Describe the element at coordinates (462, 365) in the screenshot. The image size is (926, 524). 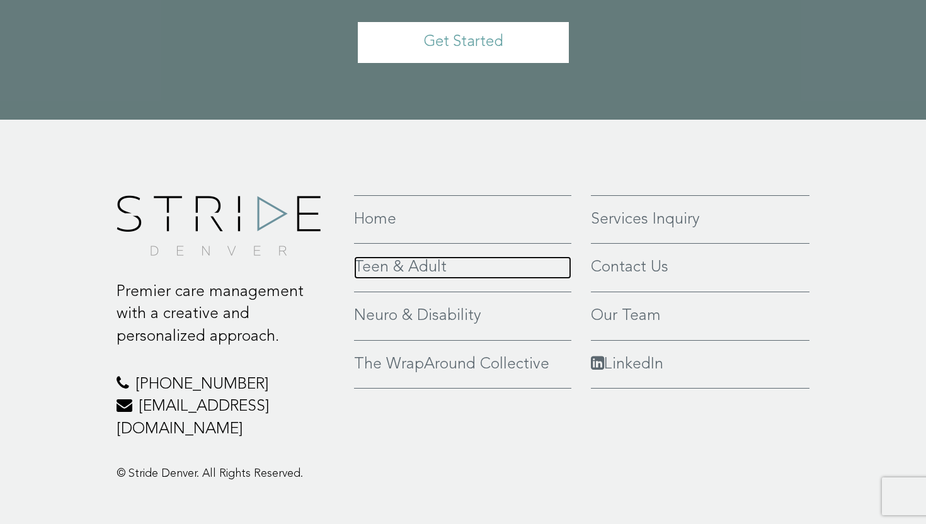
I see `a: The WrapAround Collective` at that location.